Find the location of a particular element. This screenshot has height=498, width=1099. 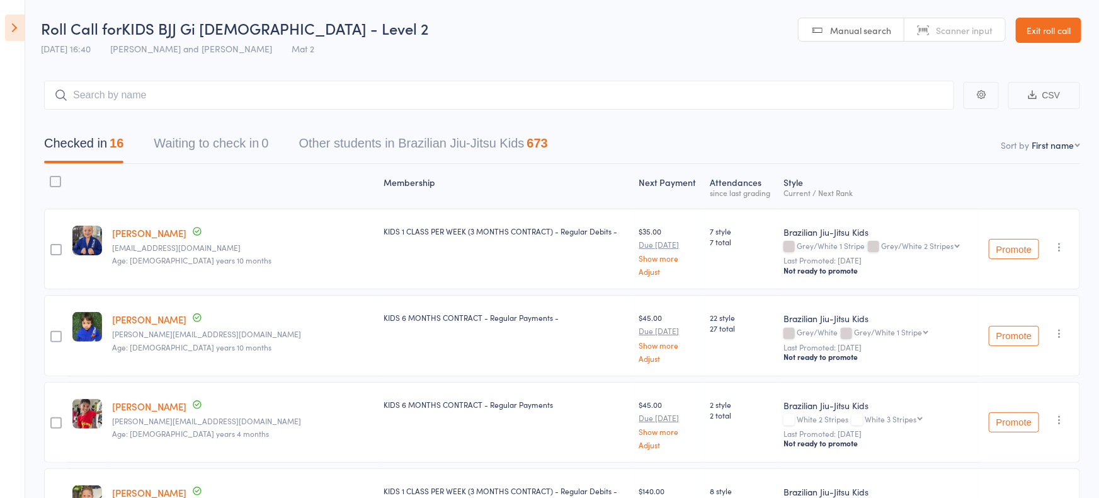

div: Atten­dances is located at coordinates (741, 186).